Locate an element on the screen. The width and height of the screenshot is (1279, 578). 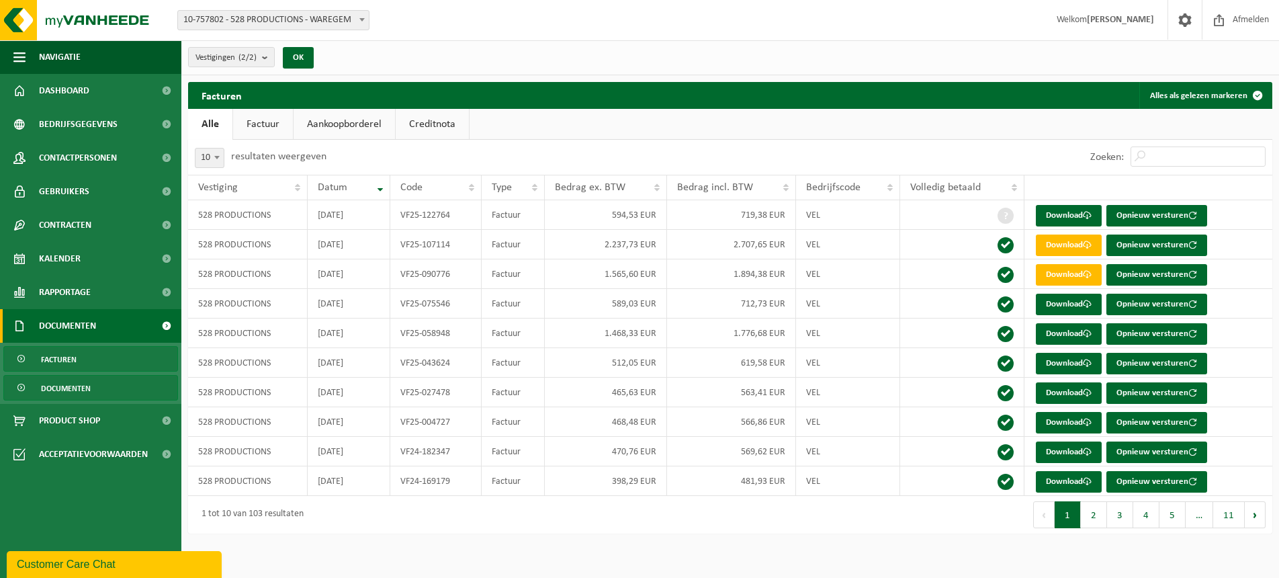
button: 5 is located at coordinates (1173, 515).